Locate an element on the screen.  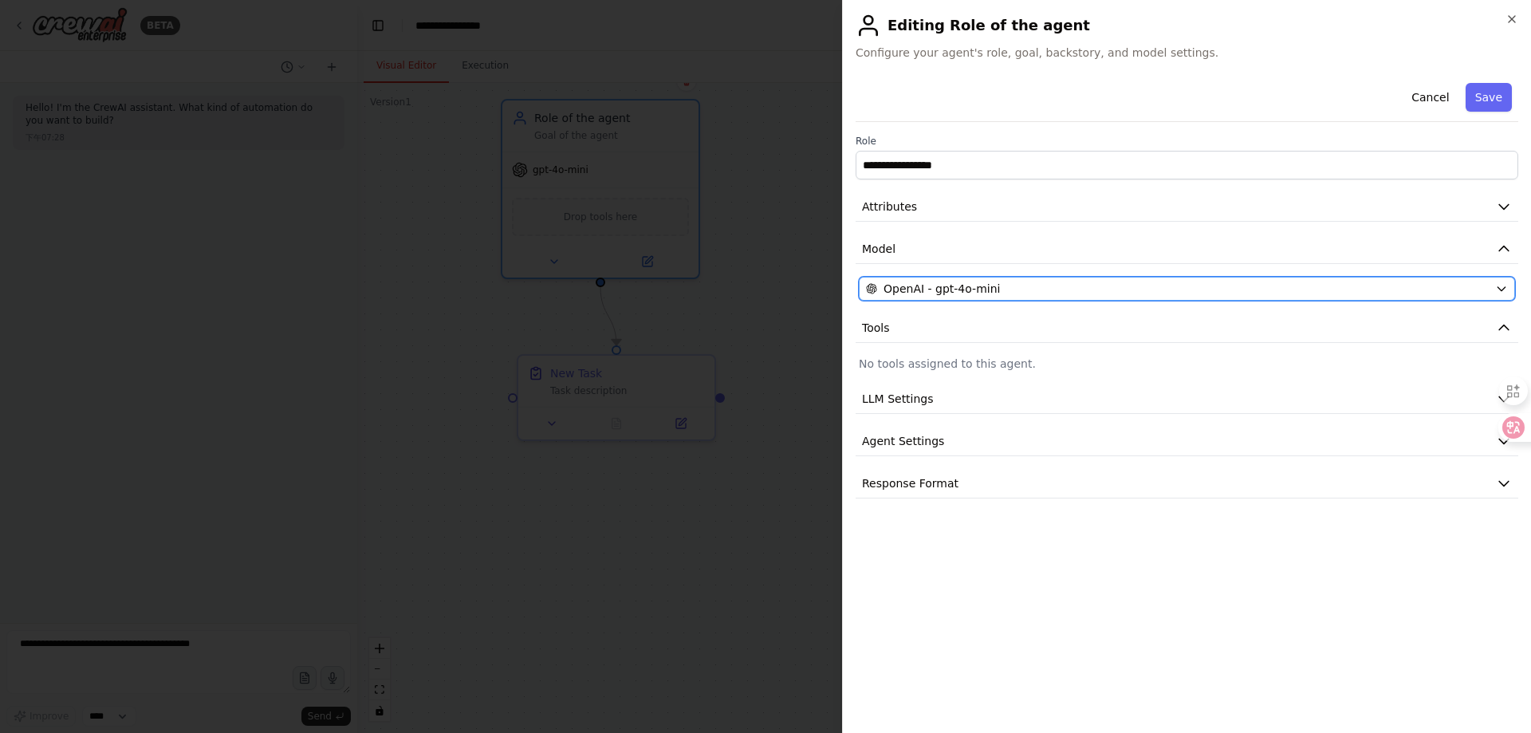
span: OpenAI - gpt-4o-mini is located at coordinates (941, 289).